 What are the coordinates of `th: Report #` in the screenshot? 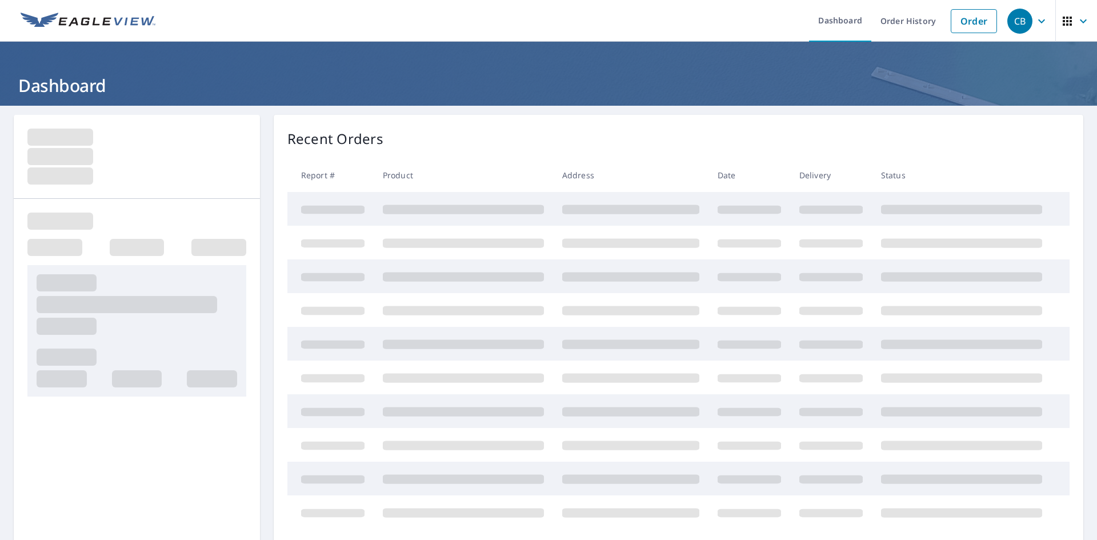 It's located at (330, 175).